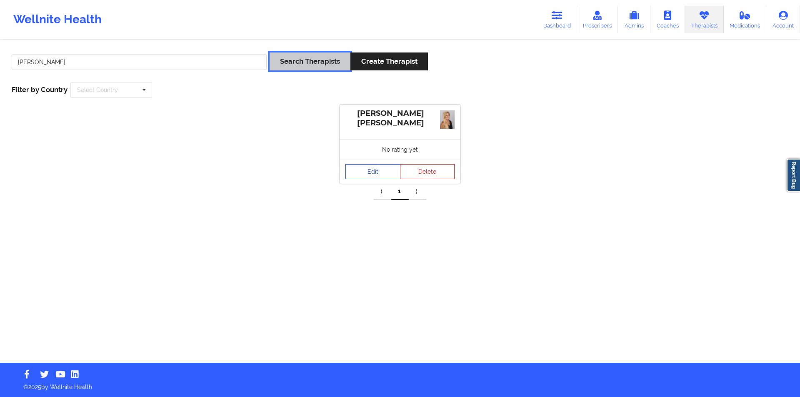 The width and height of the screenshot is (800, 397). What do you see at coordinates (400, 192) in the screenshot?
I see `a: 1` at bounding box center [400, 192].